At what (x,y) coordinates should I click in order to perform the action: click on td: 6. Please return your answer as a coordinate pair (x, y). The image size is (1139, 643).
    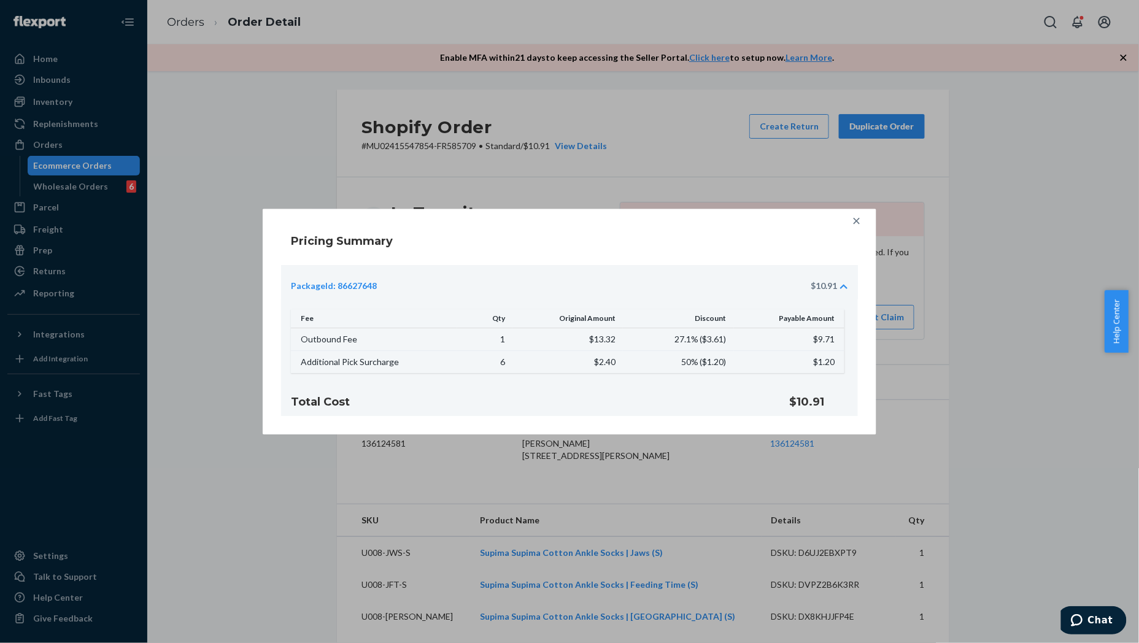
    Looking at the image, I should click on (485, 361).